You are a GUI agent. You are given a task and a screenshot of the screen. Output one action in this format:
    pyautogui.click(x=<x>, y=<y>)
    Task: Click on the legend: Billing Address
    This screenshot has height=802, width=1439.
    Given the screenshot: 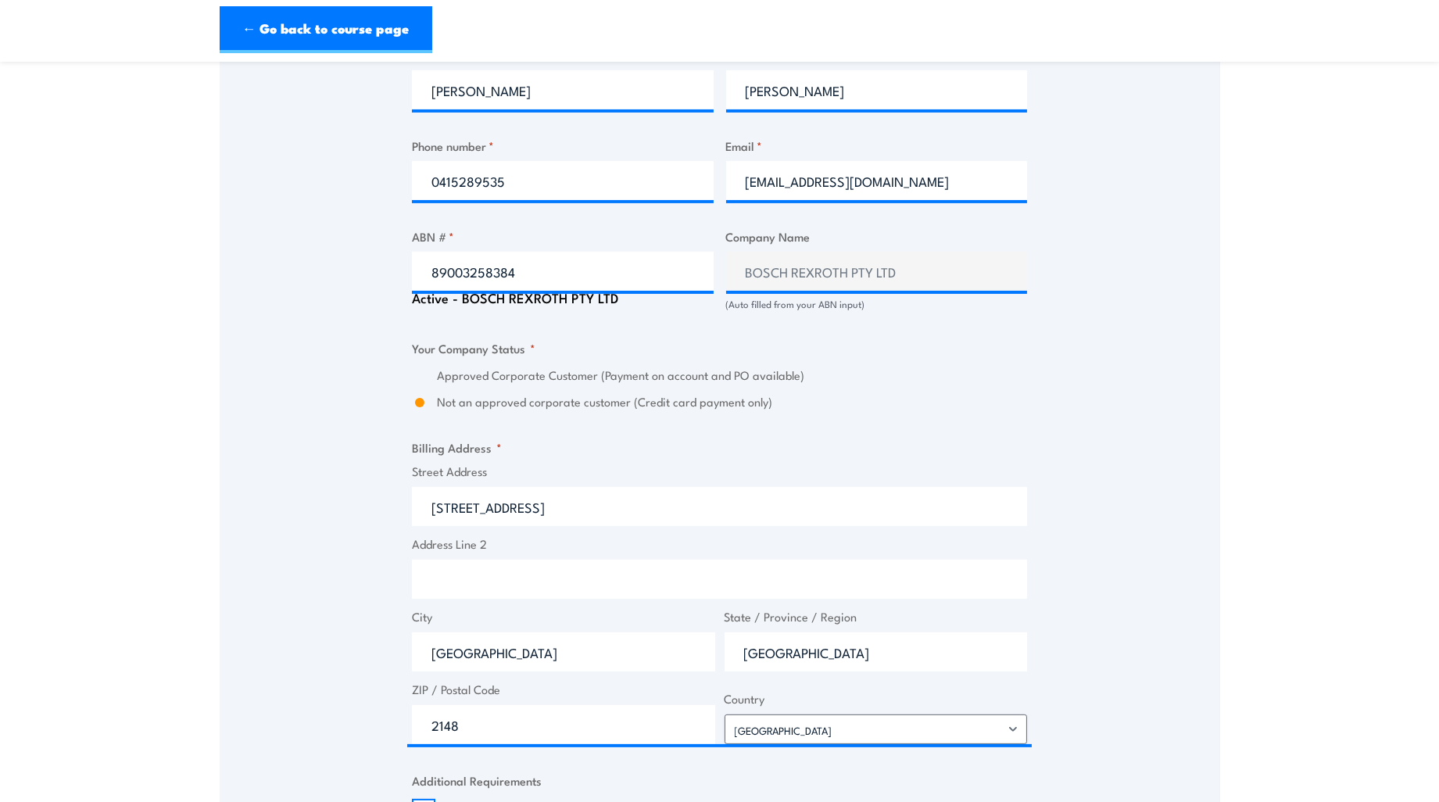 What is the action you would take?
    pyautogui.click(x=456, y=447)
    